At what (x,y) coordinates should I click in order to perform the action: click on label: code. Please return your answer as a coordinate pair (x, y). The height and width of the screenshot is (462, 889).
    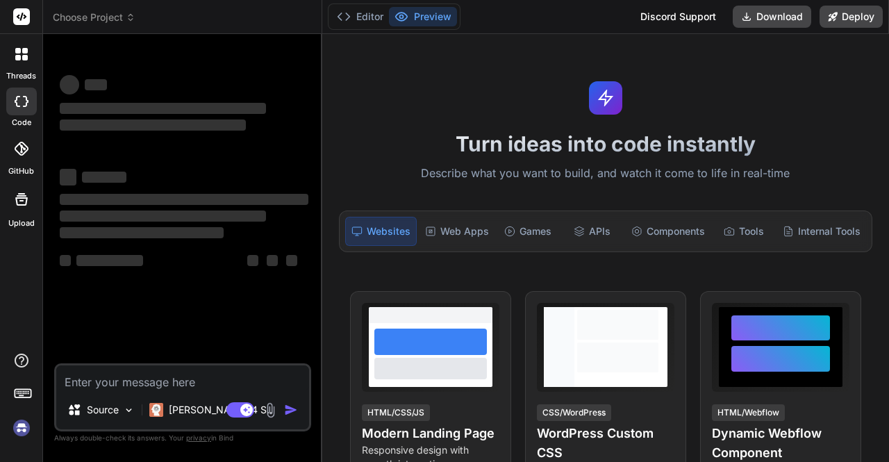
    Looking at the image, I should click on (22, 122).